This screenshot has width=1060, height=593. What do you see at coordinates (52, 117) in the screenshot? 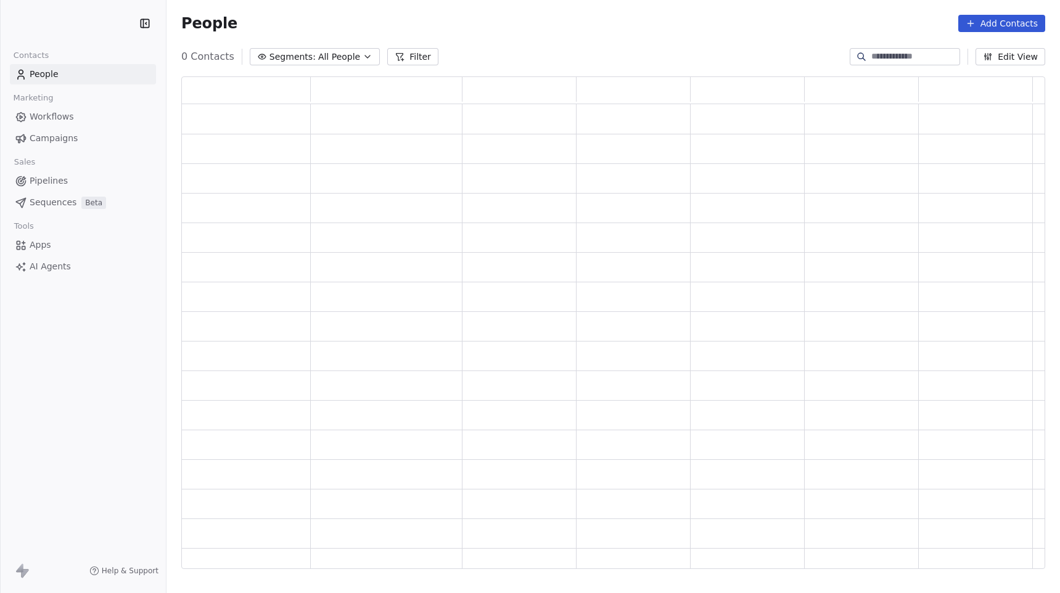
I see `span: Workflows` at bounding box center [52, 117].